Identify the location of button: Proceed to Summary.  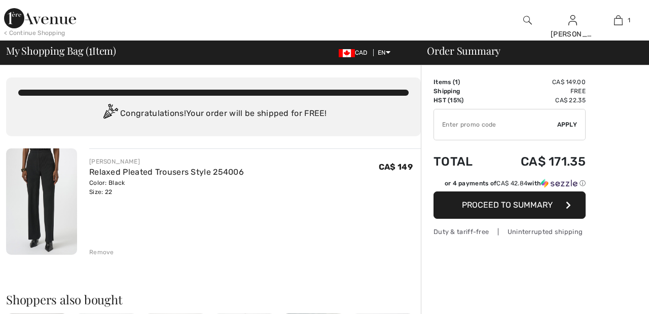
(510, 205).